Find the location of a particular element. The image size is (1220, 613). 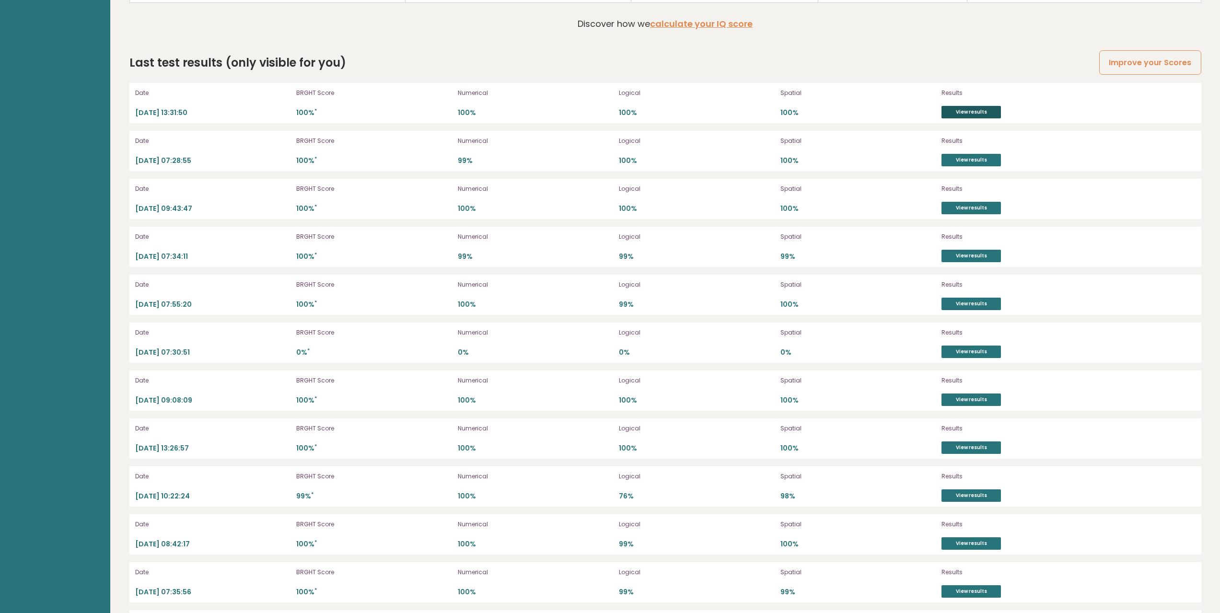

p: Discover how we is located at coordinates (665, 23).